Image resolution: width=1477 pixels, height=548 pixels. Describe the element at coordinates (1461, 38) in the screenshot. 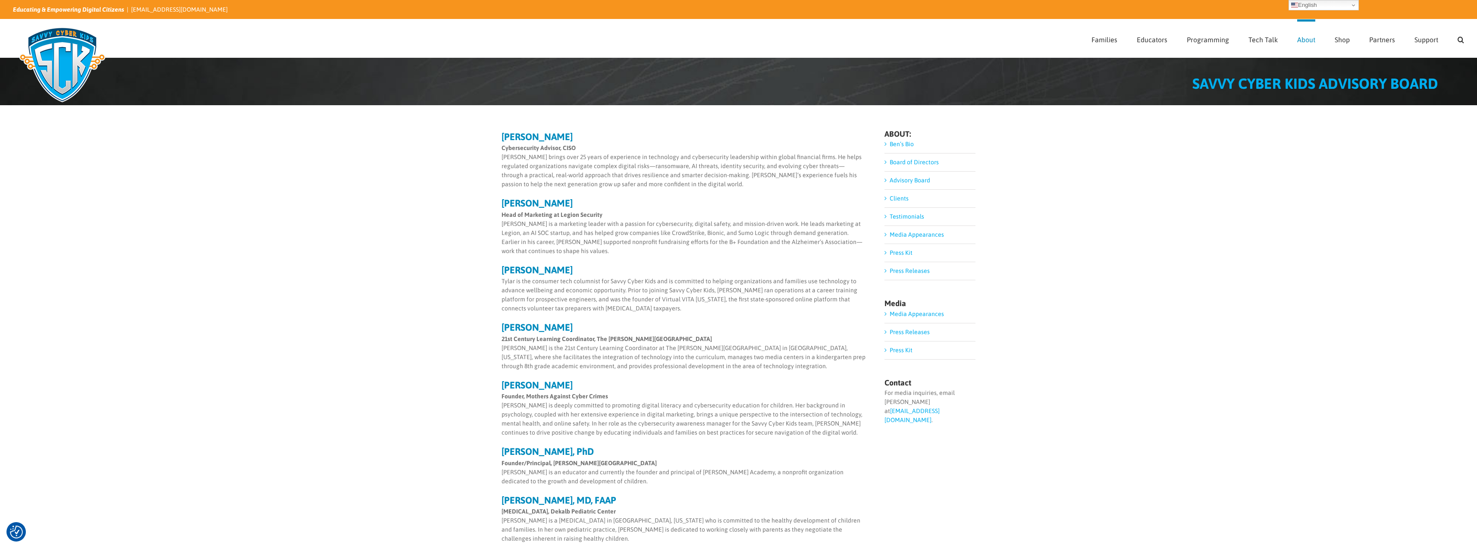

I see `a: Search` at that location.